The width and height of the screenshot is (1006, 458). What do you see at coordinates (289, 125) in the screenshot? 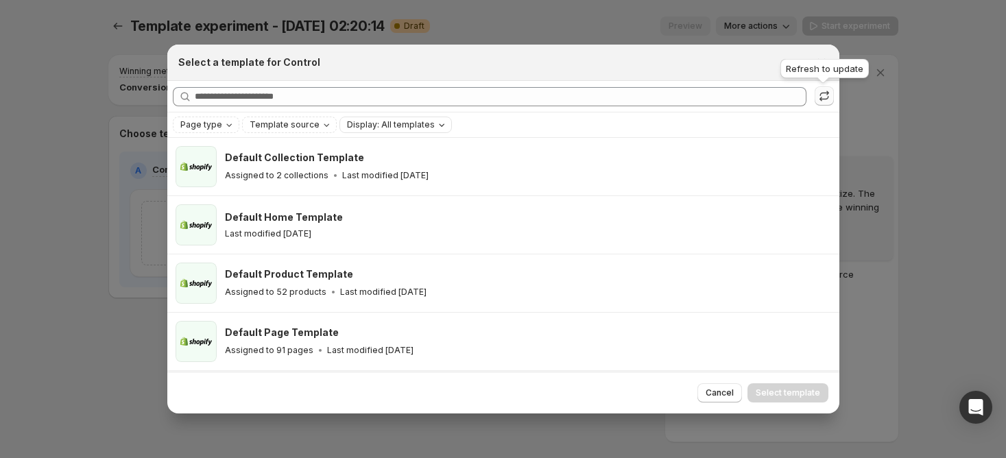
I see `button: Template source` at bounding box center [289, 125].